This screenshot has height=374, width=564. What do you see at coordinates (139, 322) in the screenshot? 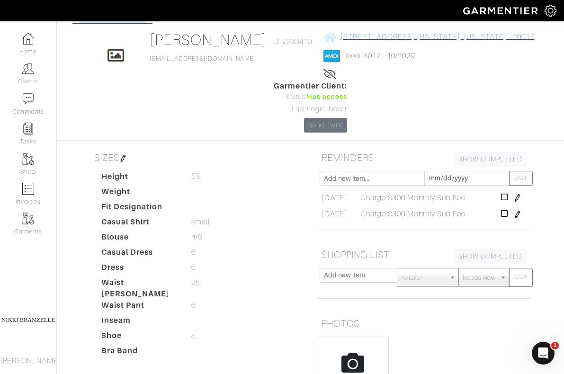
I see `dt: Inseam` at bounding box center [139, 322].